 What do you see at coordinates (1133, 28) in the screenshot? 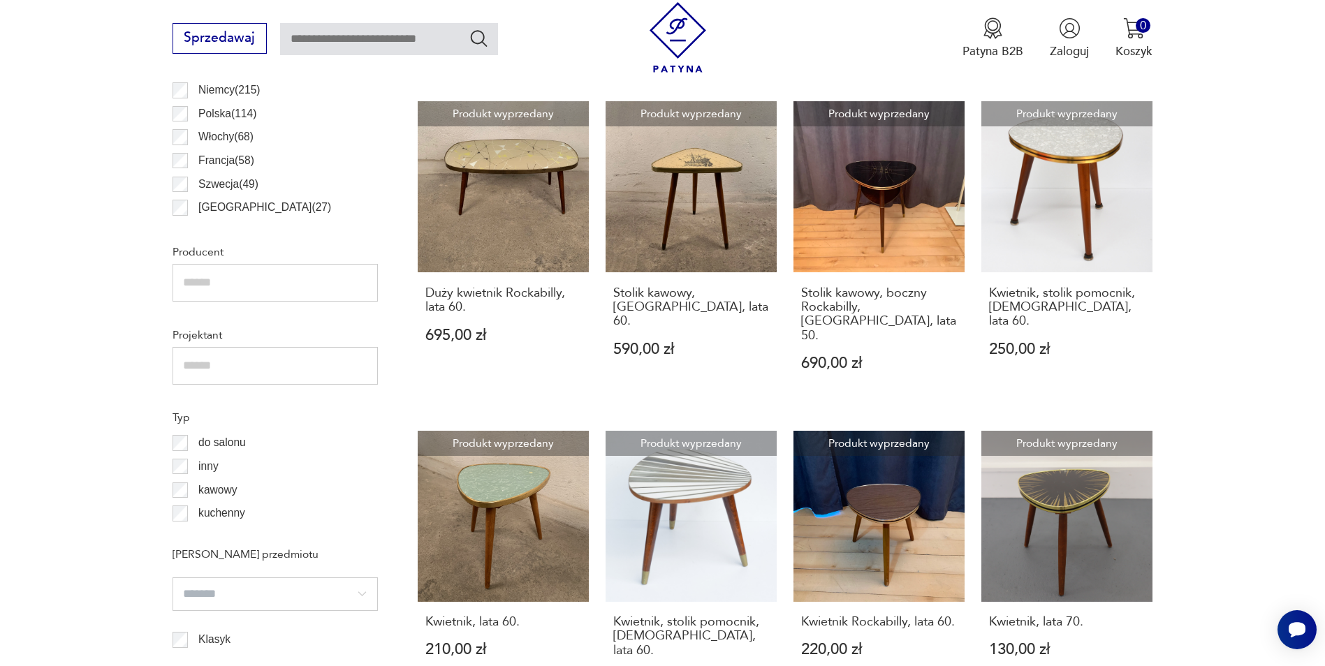
I see `img: Ikona koszyka` at bounding box center [1133, 28].